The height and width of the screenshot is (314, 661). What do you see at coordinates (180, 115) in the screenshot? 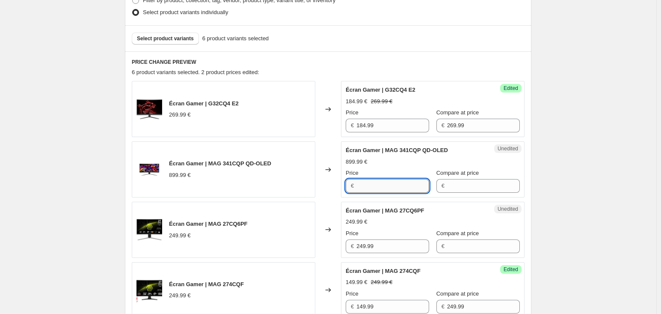
I see `div: 269.99 €` at bounding box center [180, 115].